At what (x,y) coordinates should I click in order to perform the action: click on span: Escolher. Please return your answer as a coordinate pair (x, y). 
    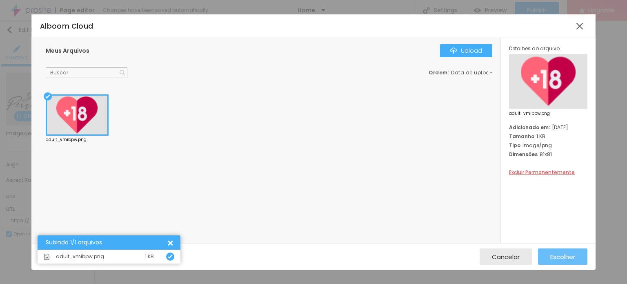
    Looking at the image, I should click on (563, 256).